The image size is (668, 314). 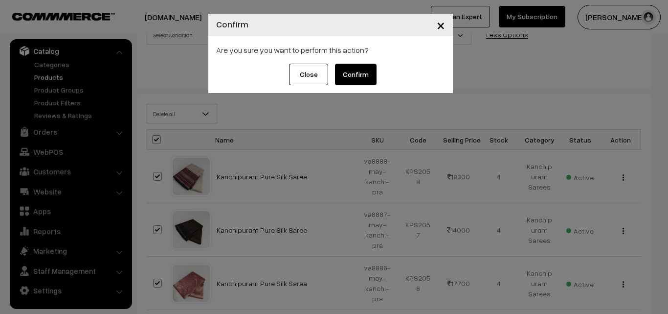 I want to click on h4: Confirm, so click(x=232, y=24).